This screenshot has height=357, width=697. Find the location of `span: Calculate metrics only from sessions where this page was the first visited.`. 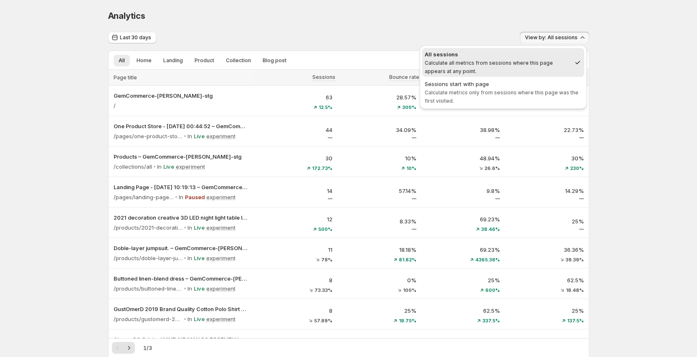

span: Calculate metrics only from sessions where this page was the first visited. is located at coordinates (502, 97).